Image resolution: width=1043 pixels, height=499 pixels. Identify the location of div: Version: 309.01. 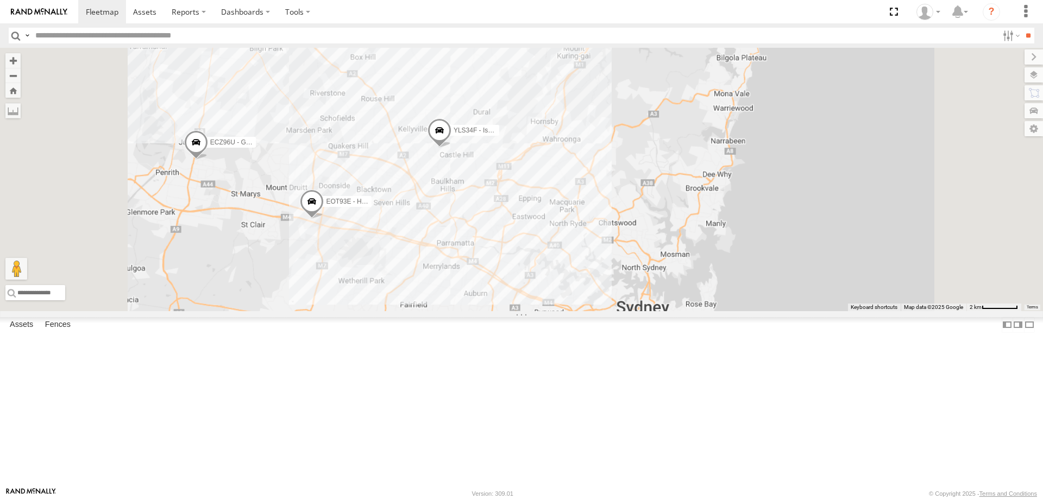
(493, 494).